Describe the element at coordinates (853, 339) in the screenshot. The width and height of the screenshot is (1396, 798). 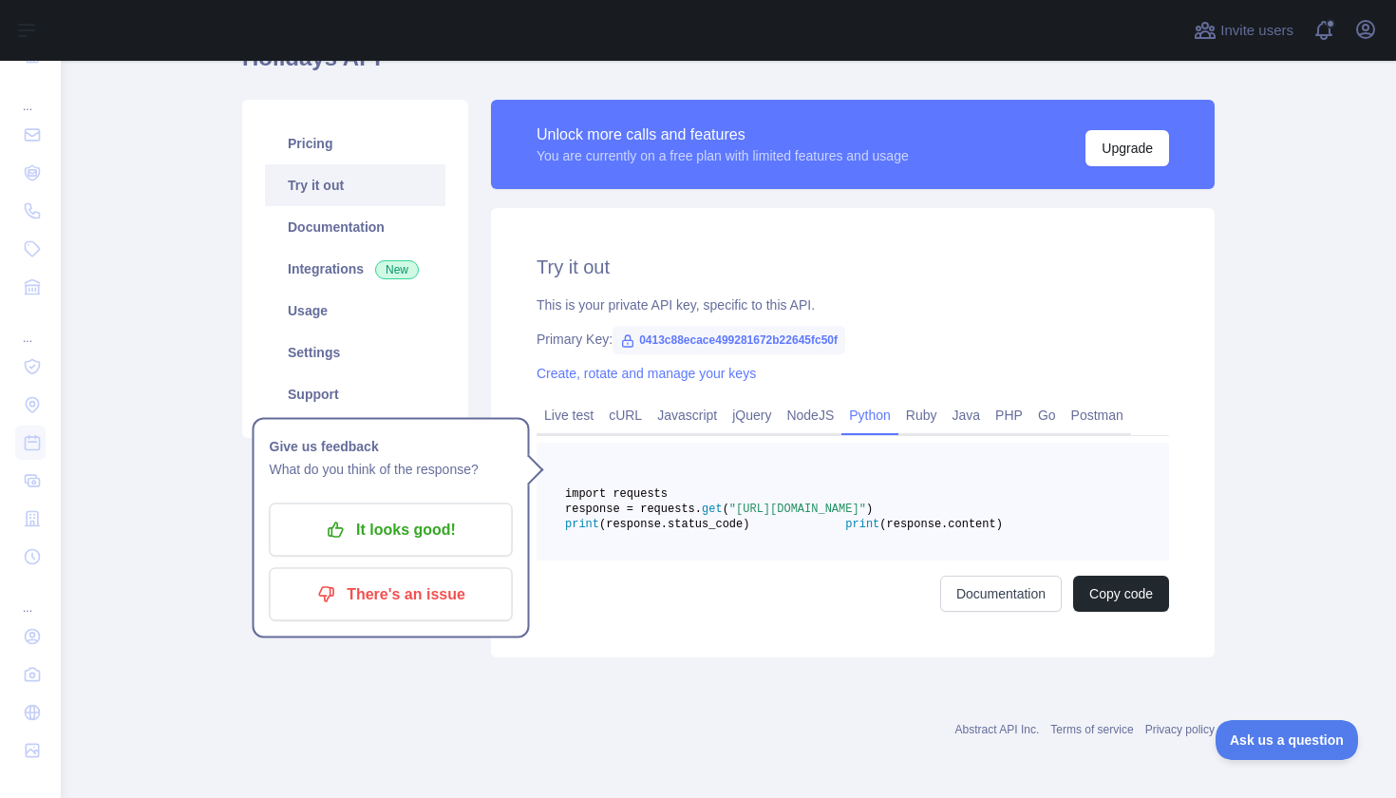
I see `div: Primary Key:` at that location.